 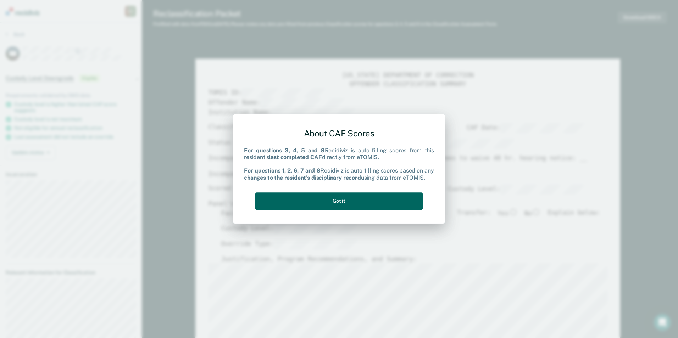 What do you see at coordinates (295, 157) in the screenshot?
I see `b: last completed CAF` at bounding box center [295, 157].